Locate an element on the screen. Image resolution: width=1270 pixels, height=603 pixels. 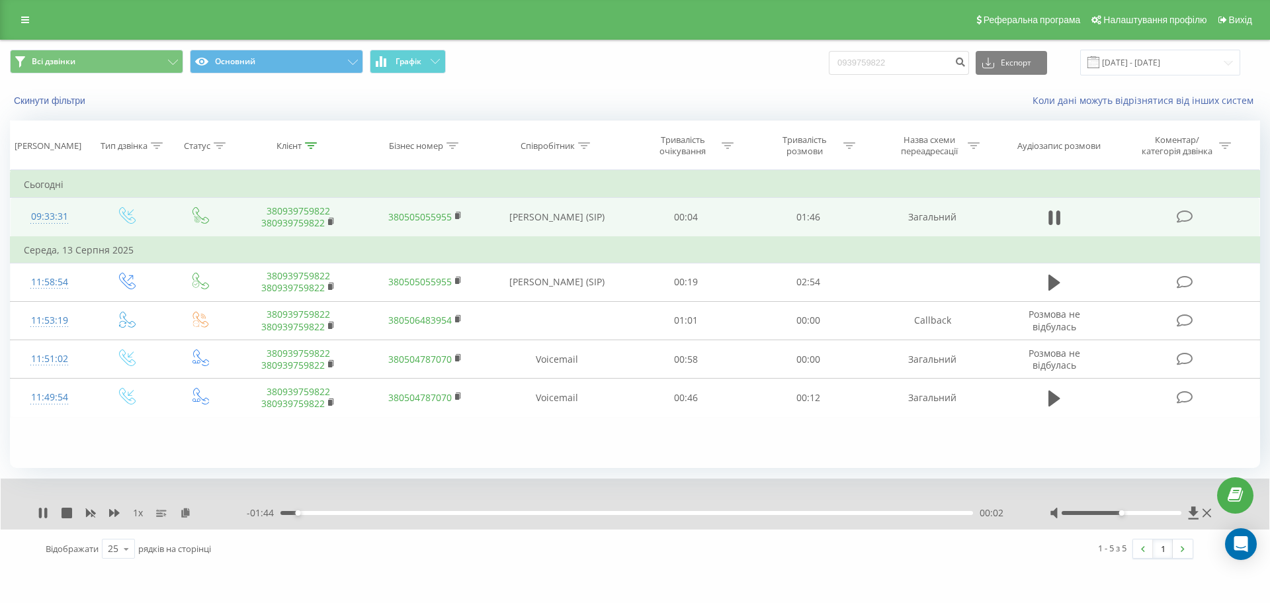
div: Тривалість розмови is located at coordinates (804, 146).